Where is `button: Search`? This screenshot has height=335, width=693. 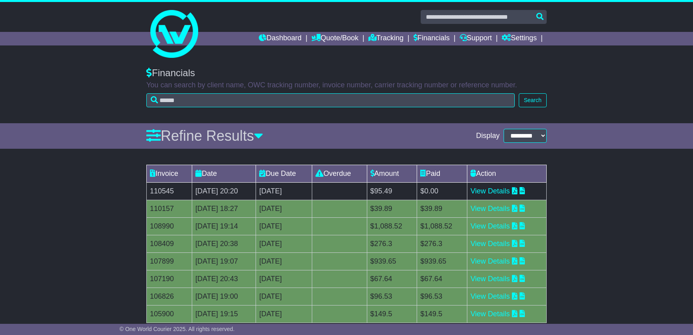
button: Search is located at coordinates (532, 100).